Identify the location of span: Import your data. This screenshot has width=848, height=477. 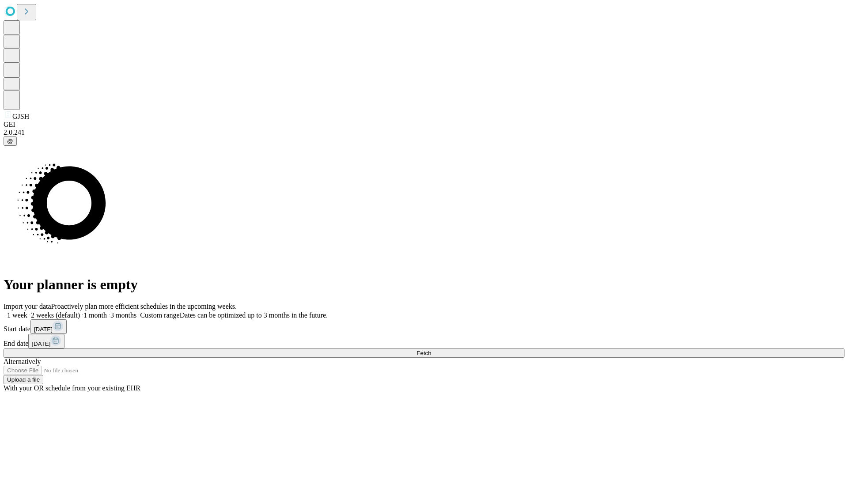
(27, 306).